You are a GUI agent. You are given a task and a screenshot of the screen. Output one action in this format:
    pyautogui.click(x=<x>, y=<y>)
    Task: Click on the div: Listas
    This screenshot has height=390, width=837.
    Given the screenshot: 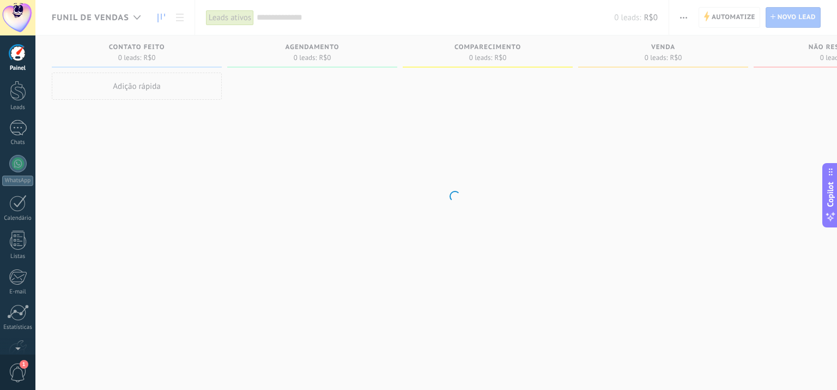 What is the action you would take?
    pyautogui.click(x=18, y=256)
    